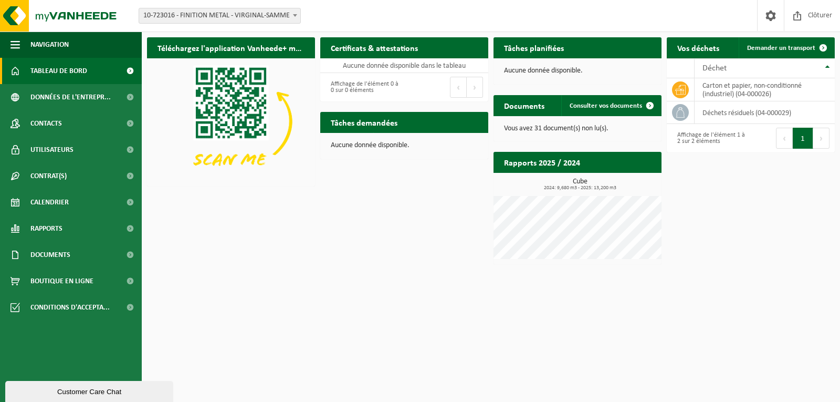  Describe the element at coordinates (803, 138) in the screenshot. I see `button: 1` at that location.